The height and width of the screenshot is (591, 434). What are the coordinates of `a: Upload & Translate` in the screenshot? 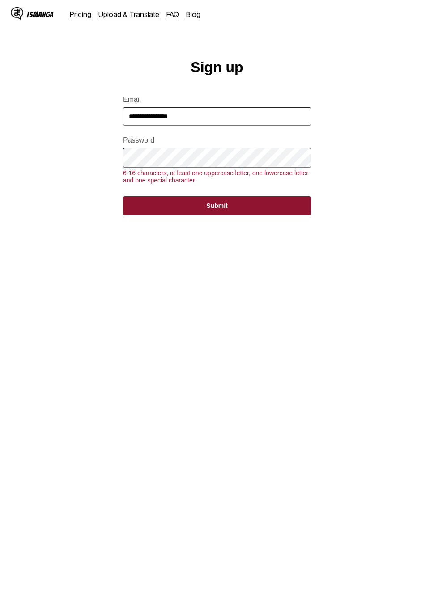 It's located at (129, 14).